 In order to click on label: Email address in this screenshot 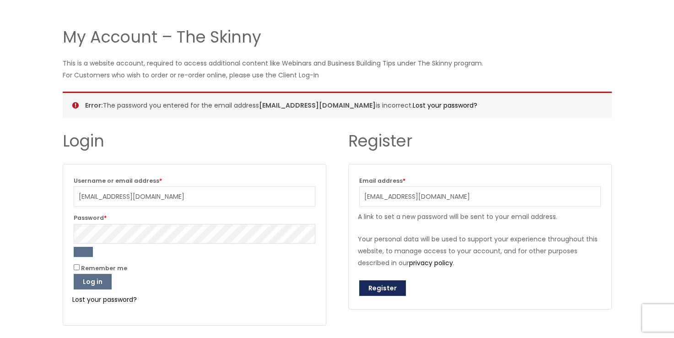, I will do `click(480, 180)`.